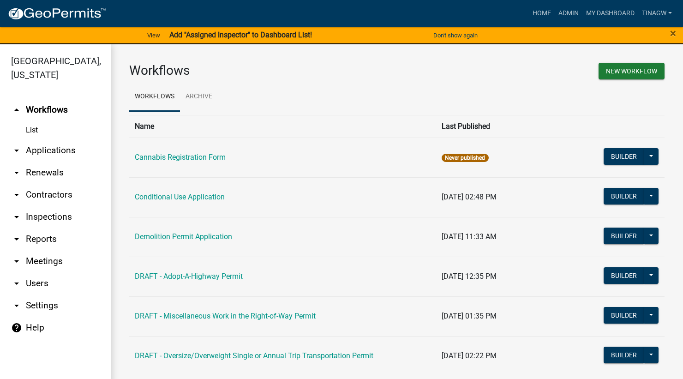 Image resolution: width=683 pixels, height=379 pixels. What do you see at coordinates (610, 13) in the screenshot?
I see `a: My Dashboard` at bounding box center [610, 13].